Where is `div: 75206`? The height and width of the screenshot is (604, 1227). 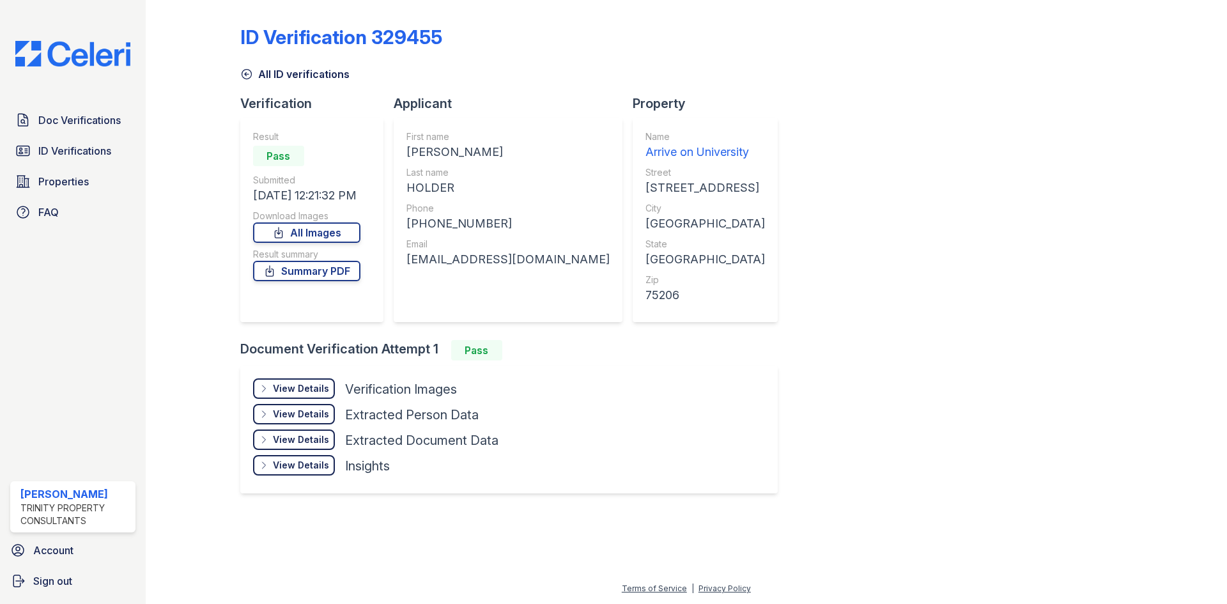
div: 75206 is located at coordinates (705, 295).